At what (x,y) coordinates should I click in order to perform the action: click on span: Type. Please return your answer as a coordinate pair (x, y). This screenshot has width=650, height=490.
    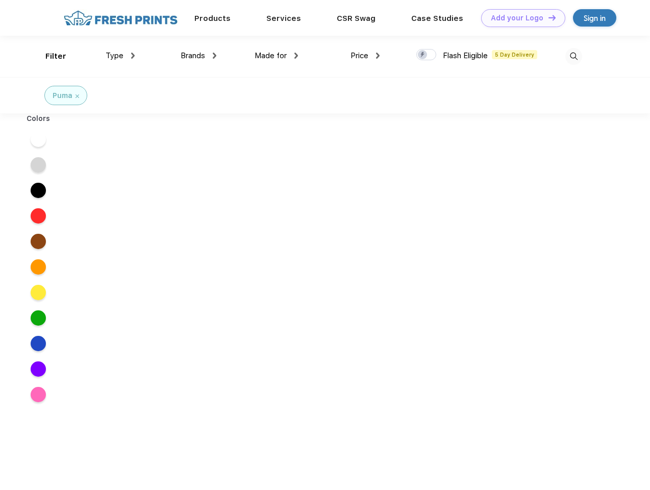
    Looking at the image, I should click on (114, 56).